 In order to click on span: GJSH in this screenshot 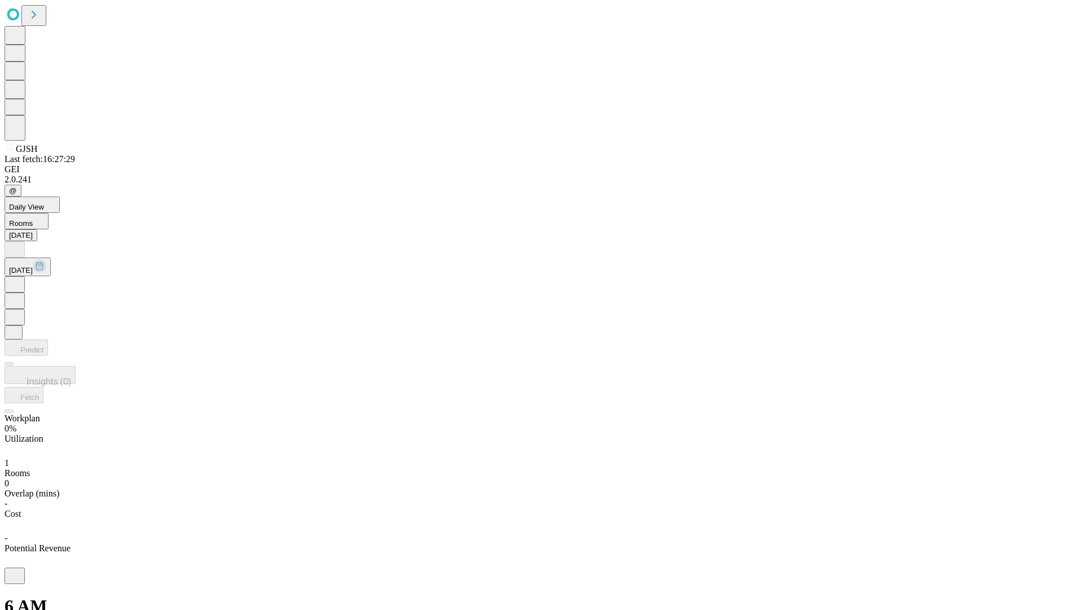, I will do `click(27, 149)`.